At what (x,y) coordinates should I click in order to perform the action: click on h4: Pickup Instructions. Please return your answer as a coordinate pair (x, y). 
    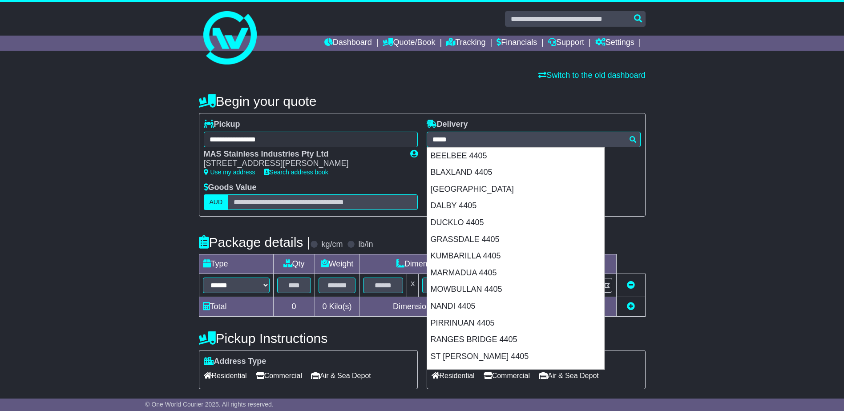
    Looking at the image, I should click on (308, 338).